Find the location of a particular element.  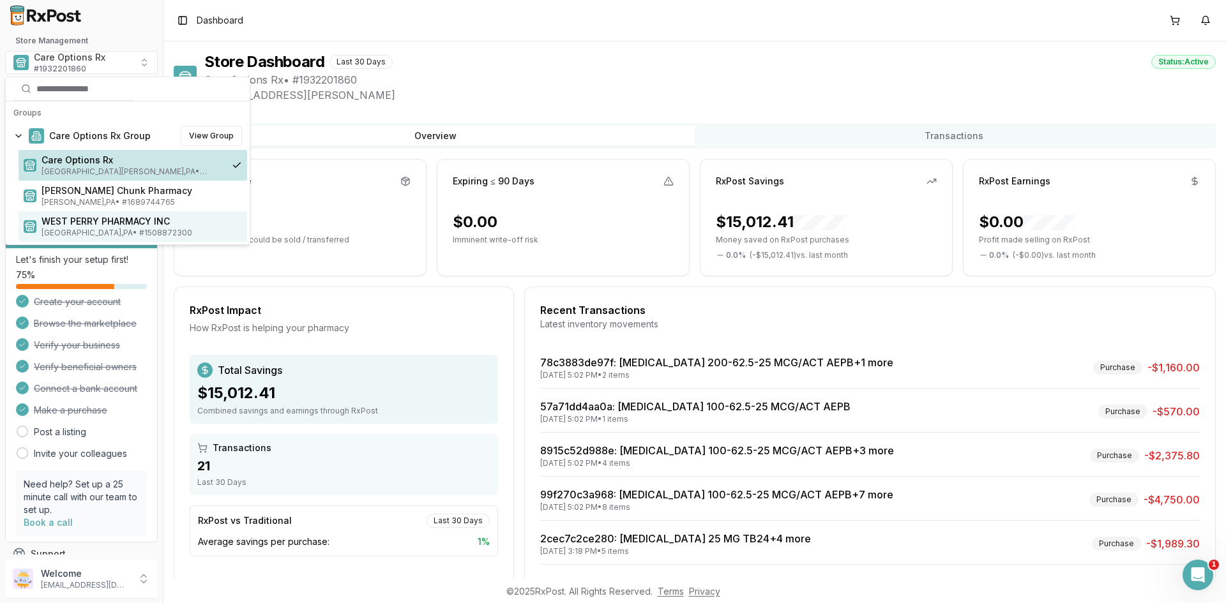

span: Dashboard is located at coordinates (220, 20).